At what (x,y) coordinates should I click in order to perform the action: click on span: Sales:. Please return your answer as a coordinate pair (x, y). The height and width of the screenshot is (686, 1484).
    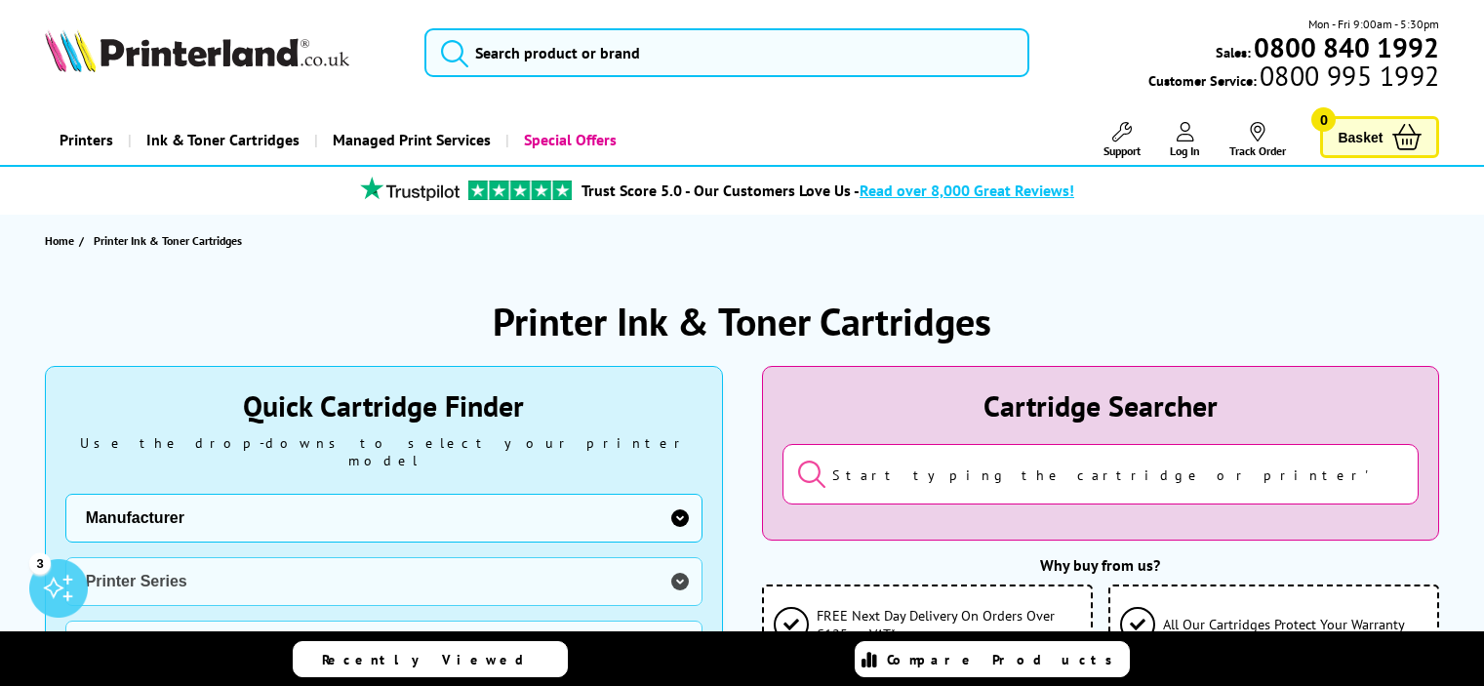
    Looking at the image, I should click on (1233, 52).